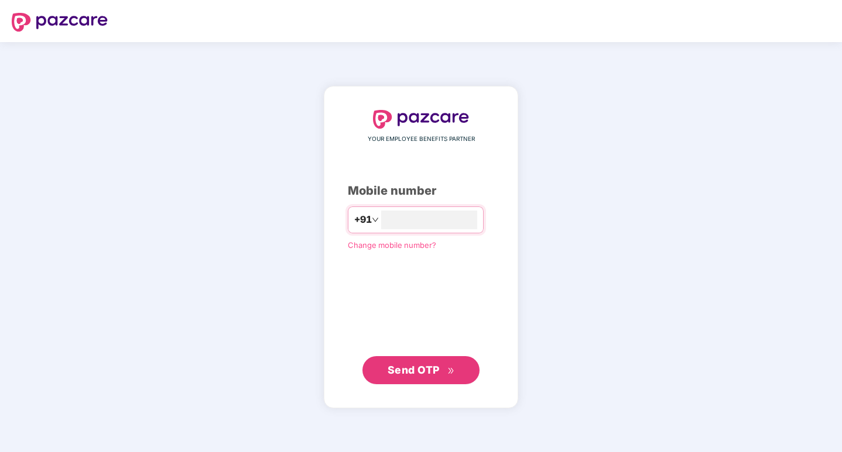 The image size is (842, 452). What do you see at coordinates (363, 219) in the screenshot?
I see `span: +91` at bounding box center [363, 219].